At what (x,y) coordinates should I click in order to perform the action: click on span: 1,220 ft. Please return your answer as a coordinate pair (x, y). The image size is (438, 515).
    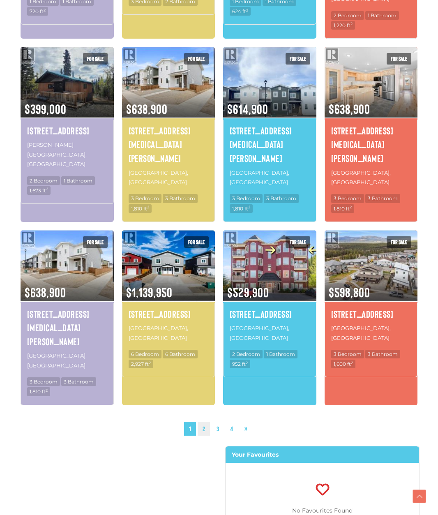
    Looking at the image, I should click on (343, 25).